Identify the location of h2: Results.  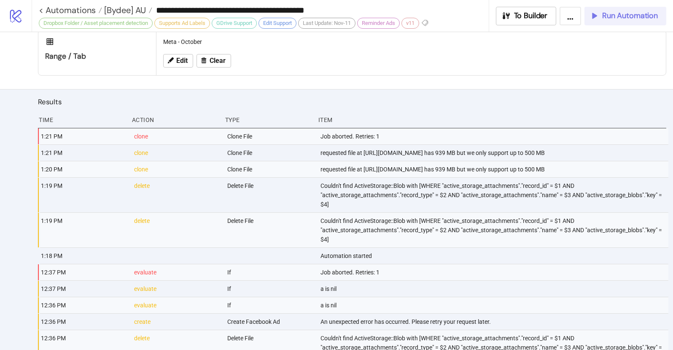
(352, 102).